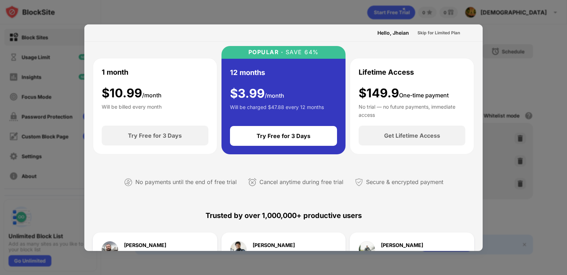 The height and width of the screenshot is (275, 567). Describe the element at coordinates (404, 254) in the screenshot. I see `div: Software Developer` at that location.